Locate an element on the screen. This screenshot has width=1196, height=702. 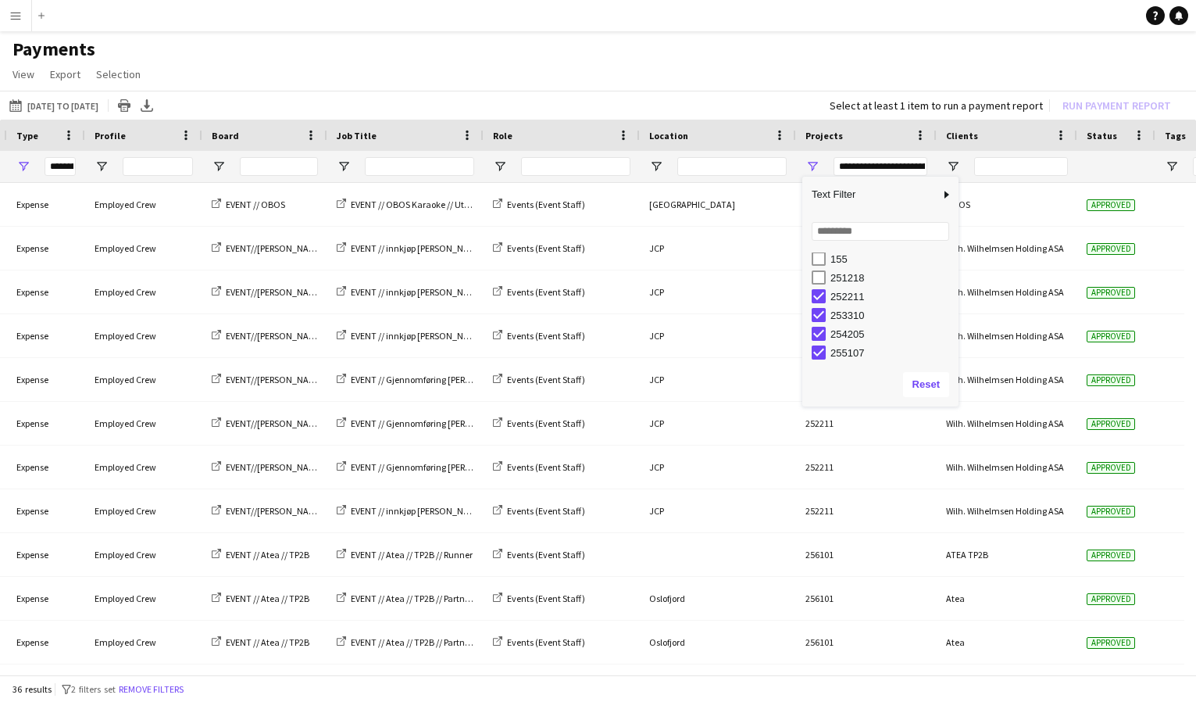
span: 2 filters set is located at coordinates (93, 688).